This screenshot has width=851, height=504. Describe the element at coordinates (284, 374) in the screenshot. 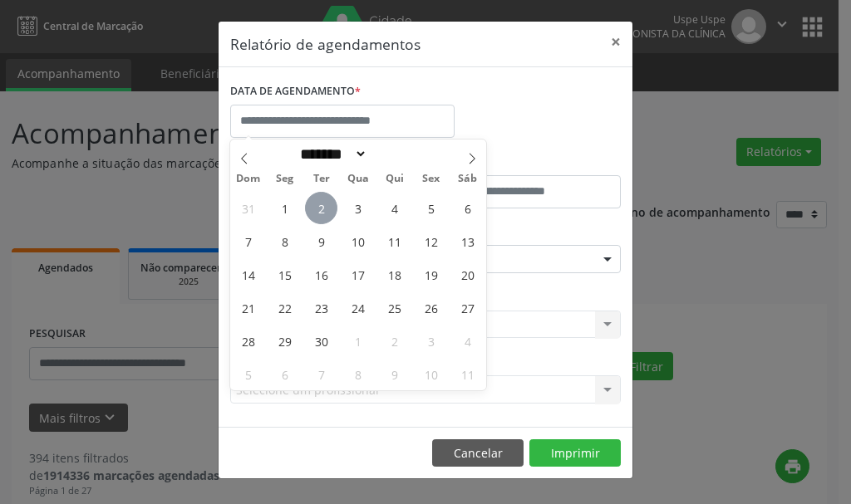

I see `span: Outubro 6, 2025` at that location.